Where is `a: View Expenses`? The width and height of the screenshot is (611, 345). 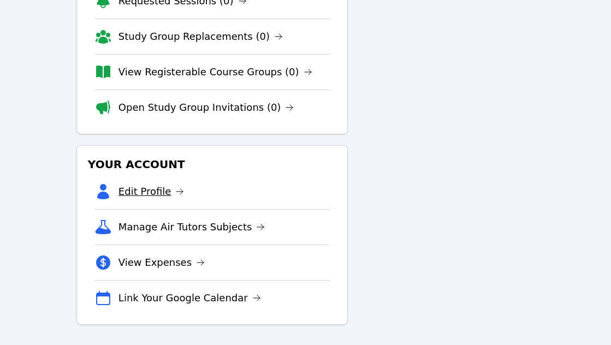 a: View Expenses is located at coordinates (162, 263).